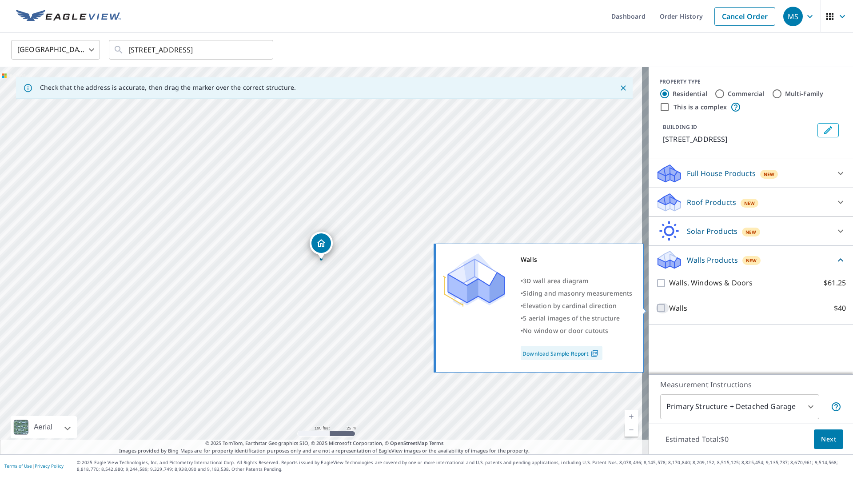 Image resolution: width=853 pixels, height=477 pixels. Describe the element at coordinates (840, 308) in the screenshot. I see `p: $40` at that location.